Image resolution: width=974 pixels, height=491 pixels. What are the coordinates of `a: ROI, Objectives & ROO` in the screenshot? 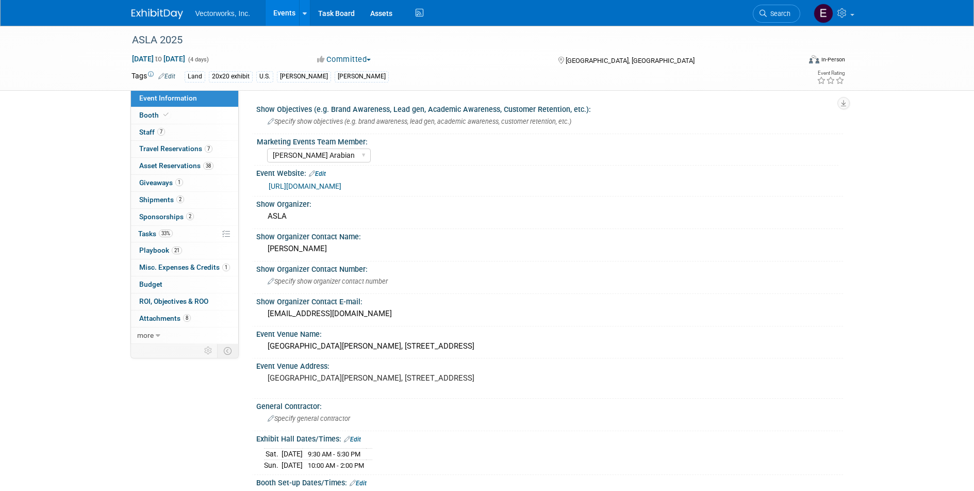 It's located at (185, 301).